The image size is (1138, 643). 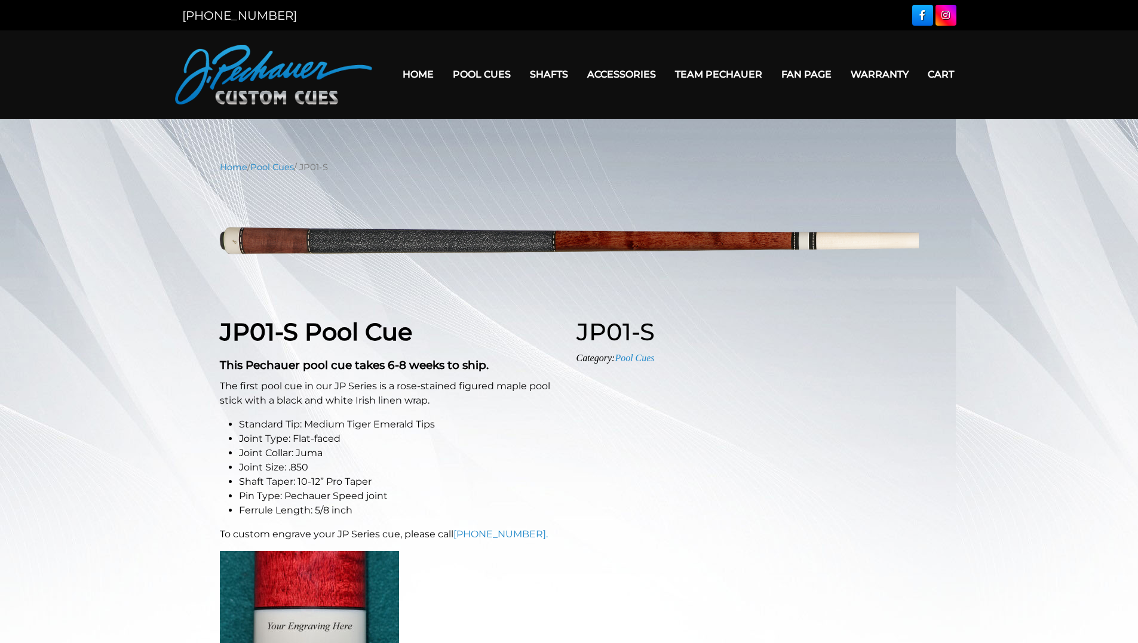 I want to click on li: Standard Tip: Medium Tiger Emerald Tips, so click(x=400, y=425).